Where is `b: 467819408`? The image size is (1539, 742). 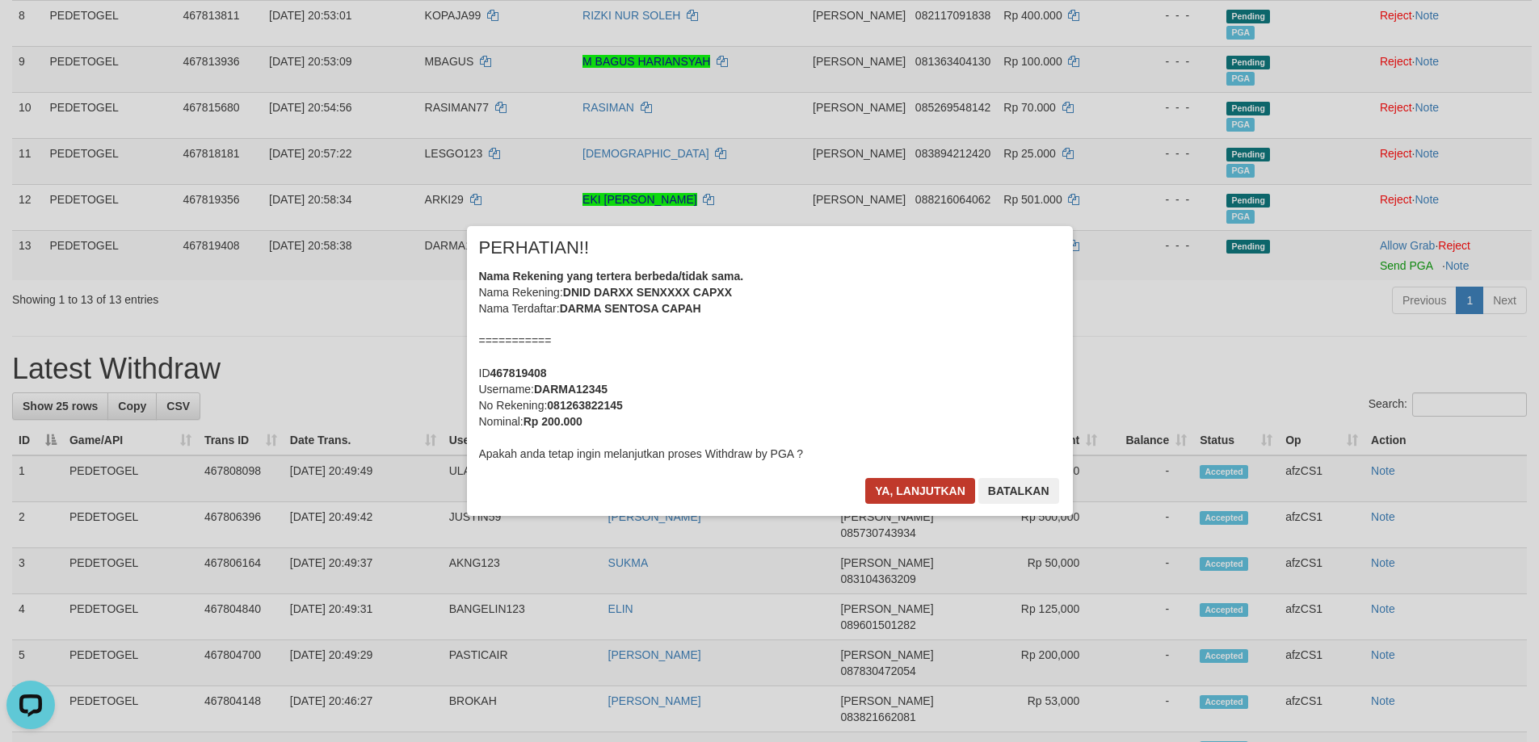
b: 467819408 is located at coordinates (519, 373).